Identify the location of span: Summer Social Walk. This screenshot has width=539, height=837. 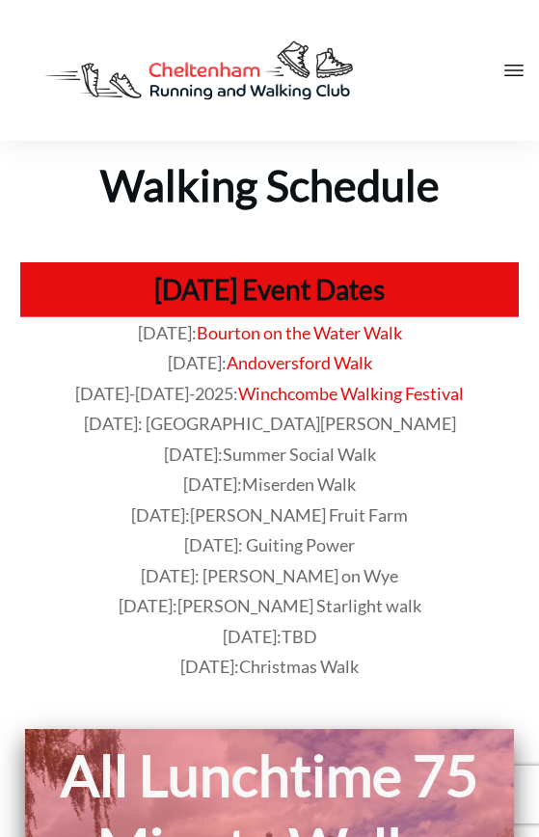
(299, 454).